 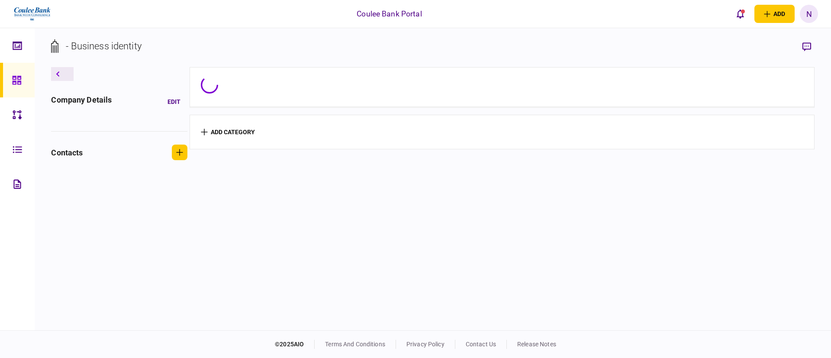 I want to click on div: Coulee Bank Portal, so click(x=389, y=14).